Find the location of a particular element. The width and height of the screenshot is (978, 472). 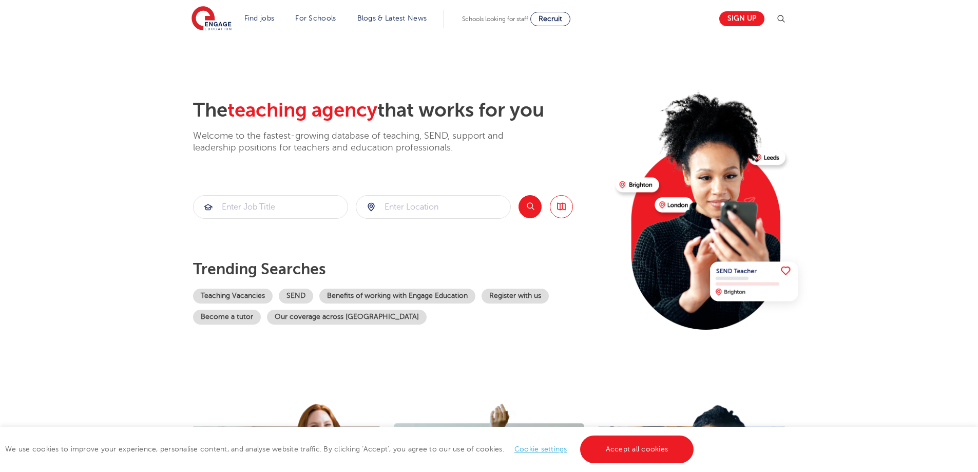

span: We use cookies to improve your experience, personalise content, and analyse website traffic. By c... is located at coordinates (351, 449).